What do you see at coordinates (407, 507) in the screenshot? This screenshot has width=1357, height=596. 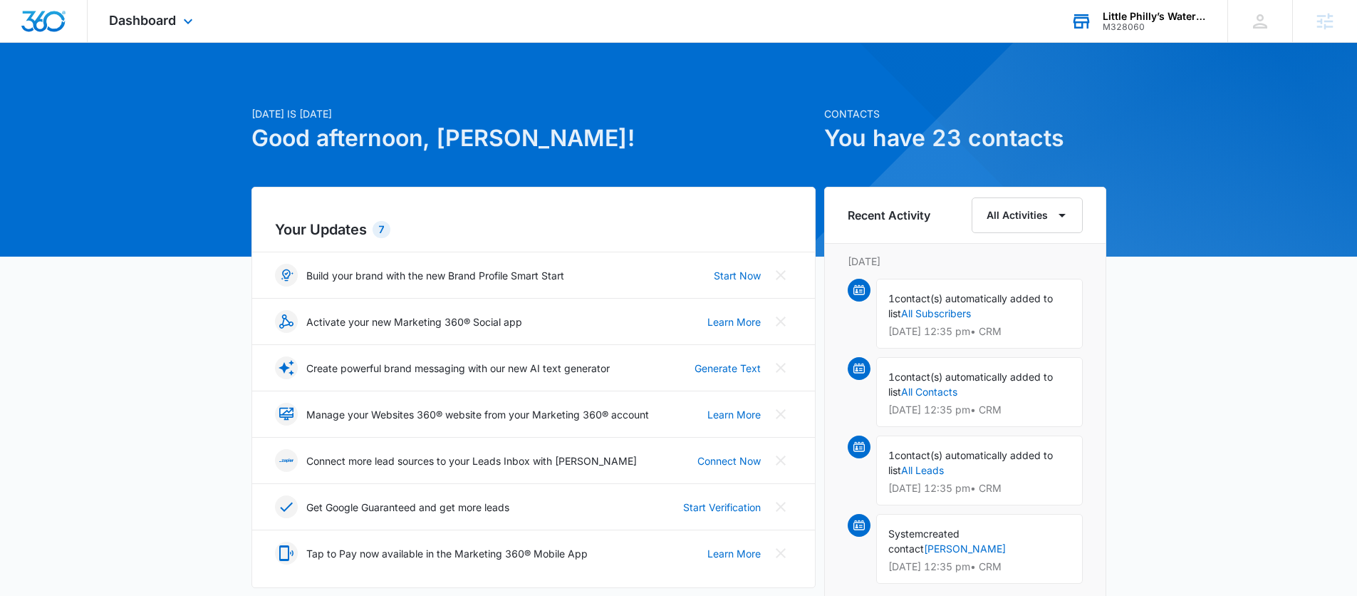 I see `p: Get Google Guaranteed and get more leads` at bounding box center [407, 507].